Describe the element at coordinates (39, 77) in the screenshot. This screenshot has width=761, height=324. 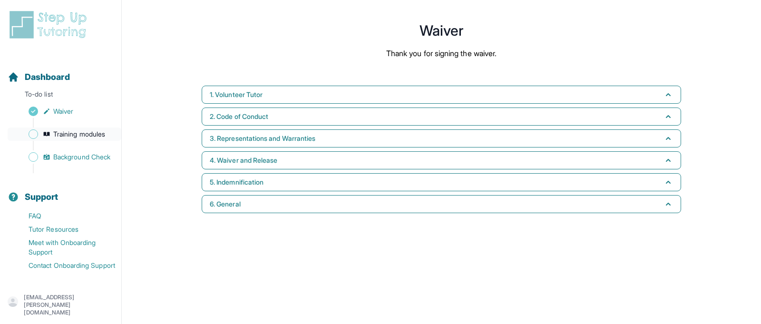
I see `a: Dashboard` at that location.